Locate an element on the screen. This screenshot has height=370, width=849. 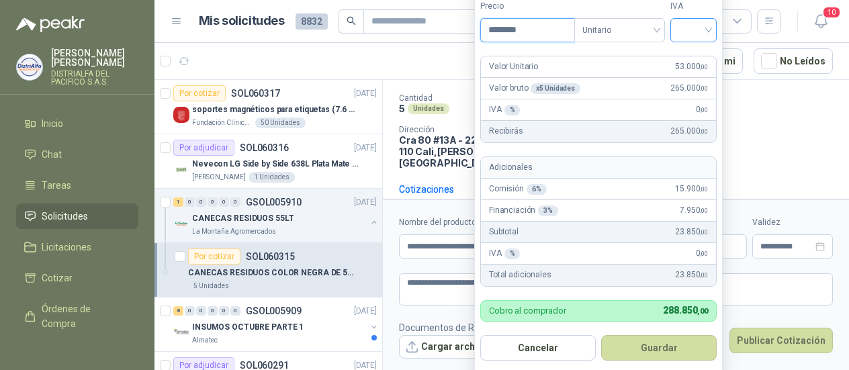
div: x 5 Unidades is located at coordinates (555, 89).